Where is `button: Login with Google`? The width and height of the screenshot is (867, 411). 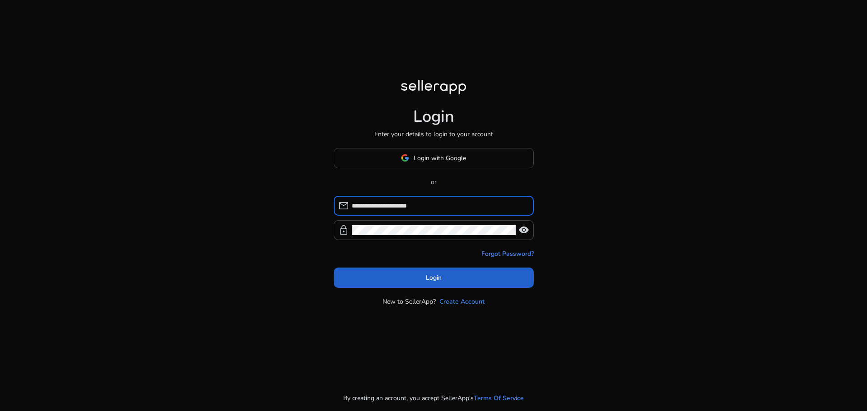 button: Login with Google is located at coordinates (433, 158).